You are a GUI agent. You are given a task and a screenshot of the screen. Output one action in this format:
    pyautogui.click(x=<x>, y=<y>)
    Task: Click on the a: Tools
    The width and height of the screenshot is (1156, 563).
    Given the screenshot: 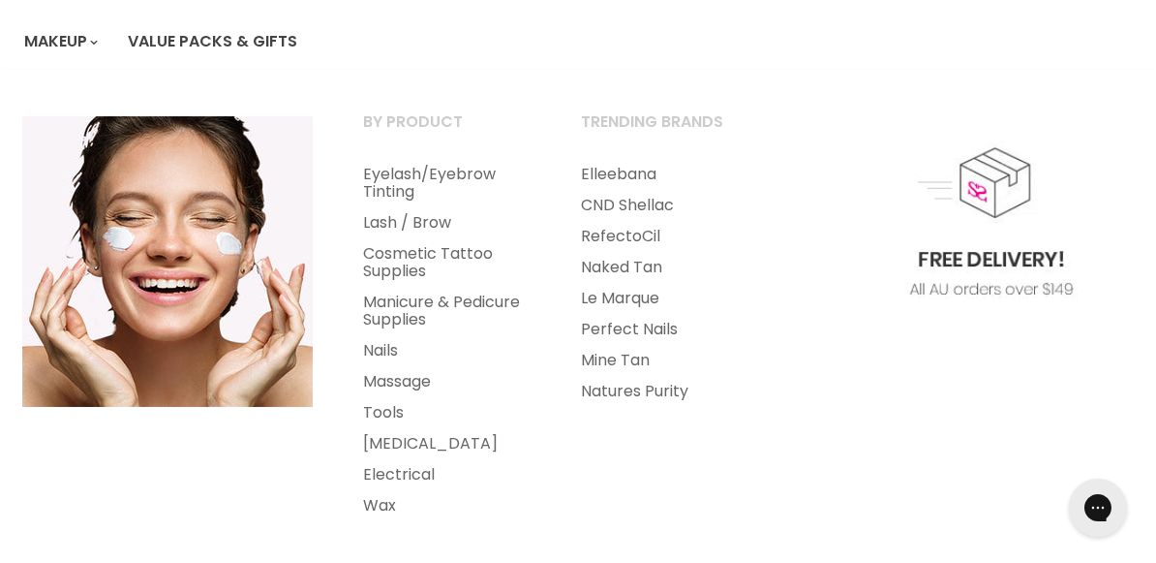 What is the action you would take?
    pyautogui.click(x=445, y=413)
    